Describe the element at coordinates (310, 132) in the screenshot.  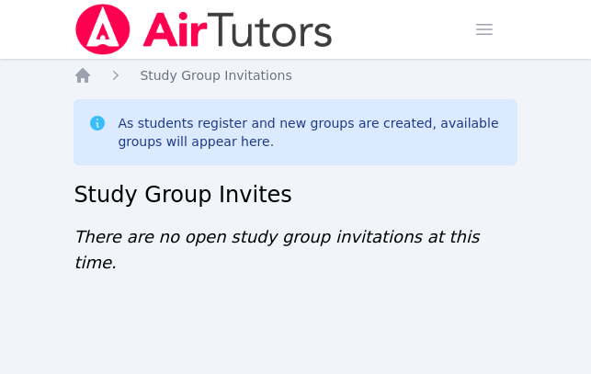
I see `div: As students register and new groups are created, available groups will appear here.` at that location.